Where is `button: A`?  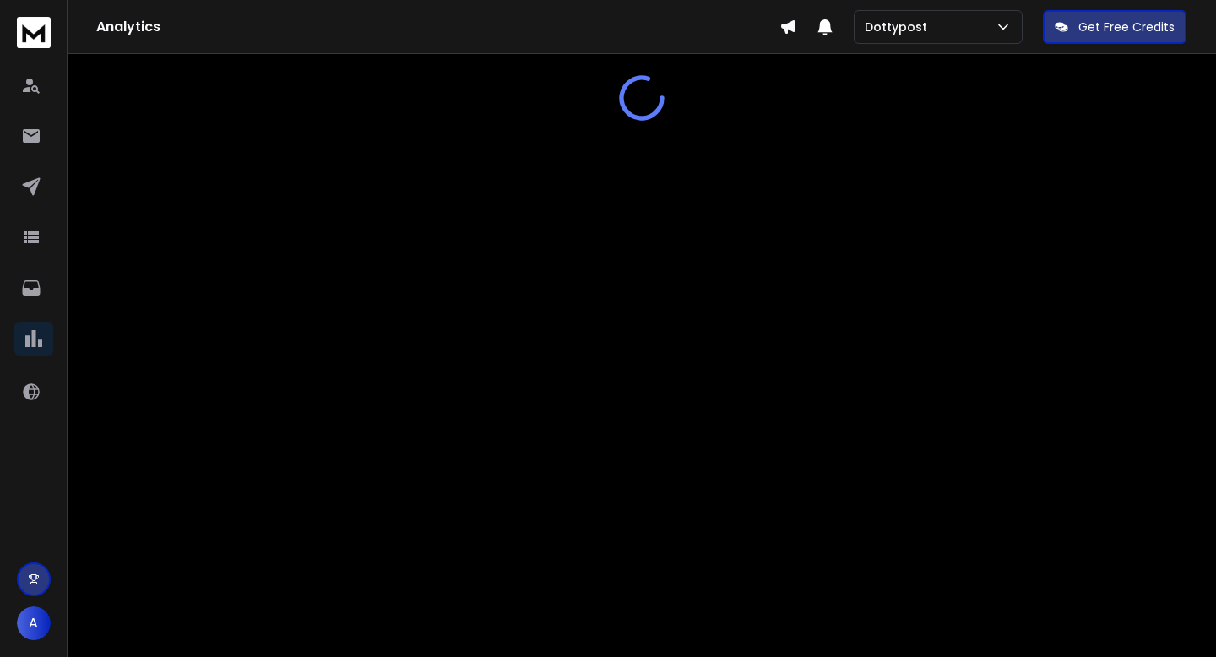
button: A is located at coordinates (34, 623).